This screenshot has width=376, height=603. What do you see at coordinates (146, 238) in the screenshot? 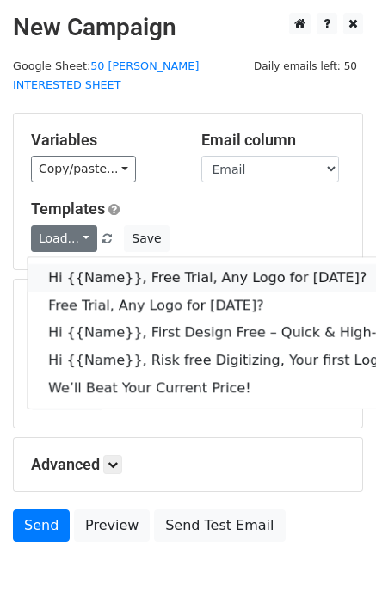
I see `button: Save` at bounding box center [146, 238].